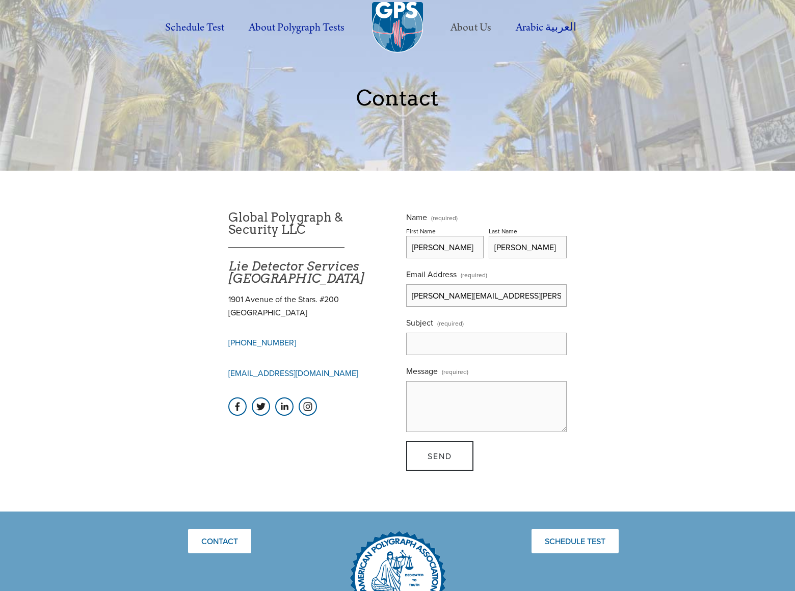  What do you see at coordinates (261, 407) in the screenshot?
I see `a: GPS` at bounding box center [261, 407].